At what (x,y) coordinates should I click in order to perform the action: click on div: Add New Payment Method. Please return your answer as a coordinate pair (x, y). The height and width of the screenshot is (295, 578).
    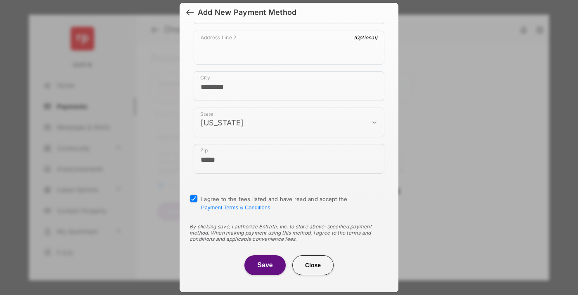
    Looking at the image, I should click on (247, 12).